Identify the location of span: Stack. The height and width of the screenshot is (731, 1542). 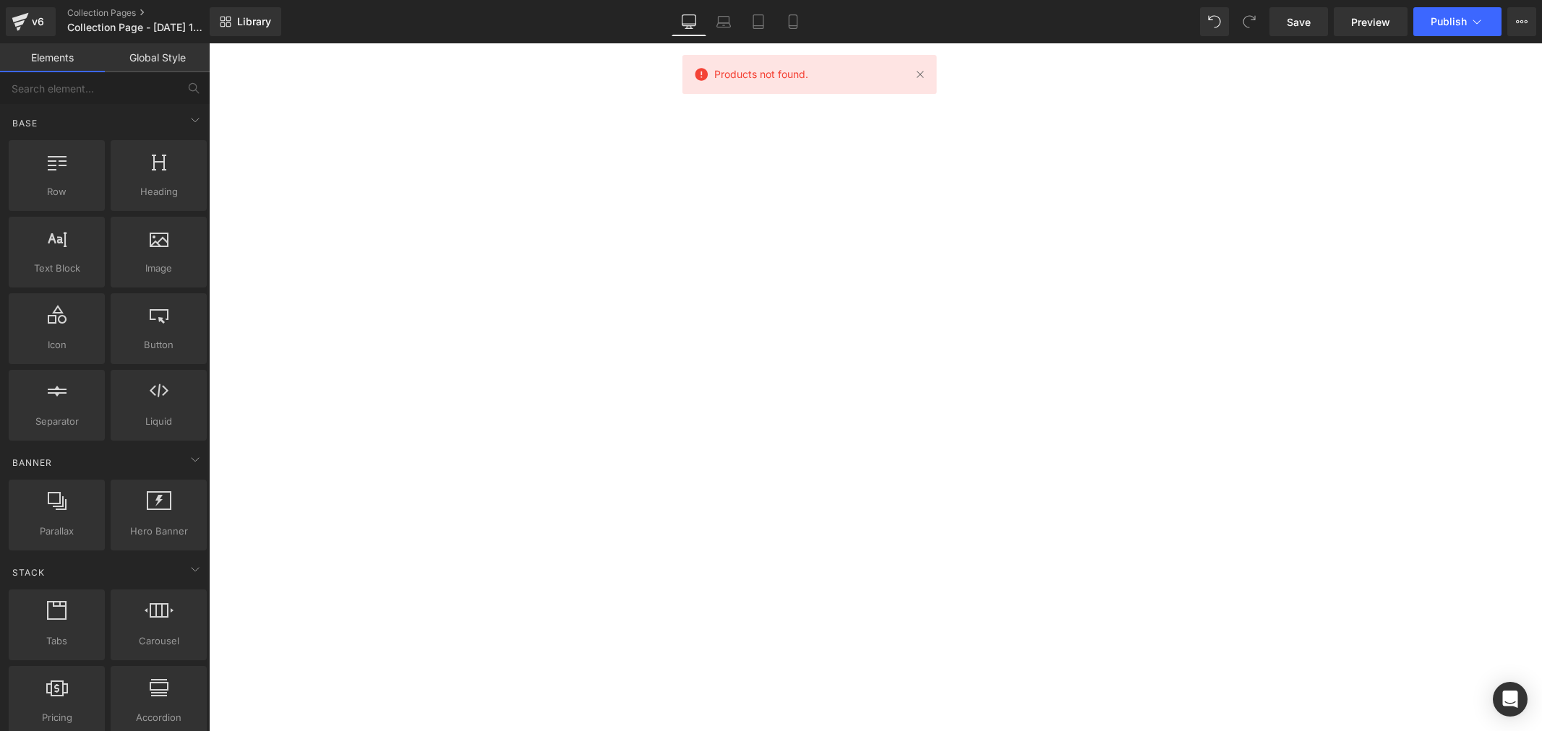
(28, 572).